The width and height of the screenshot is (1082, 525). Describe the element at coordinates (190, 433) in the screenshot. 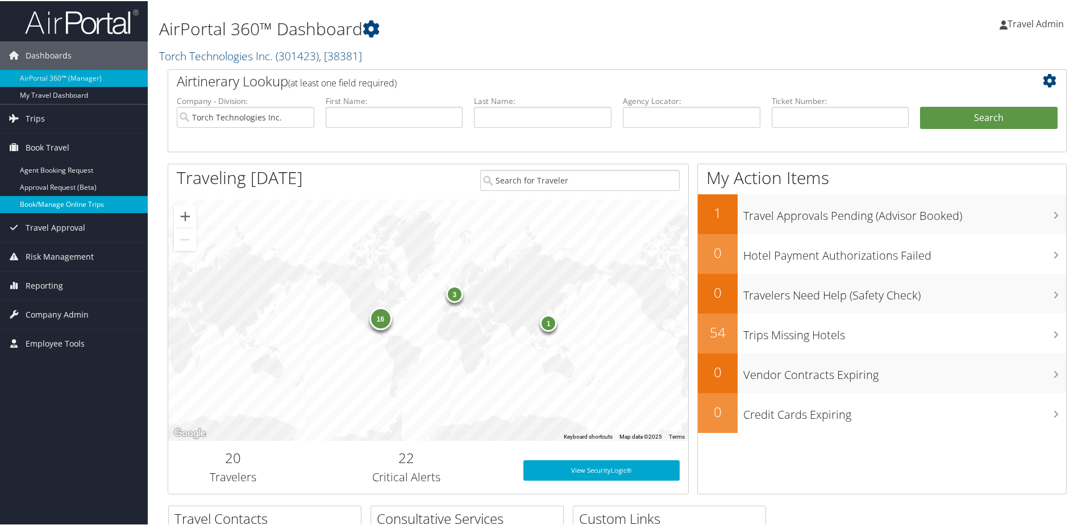

I see `a: Open this area in Google Maps (opens a new window)` at that location.